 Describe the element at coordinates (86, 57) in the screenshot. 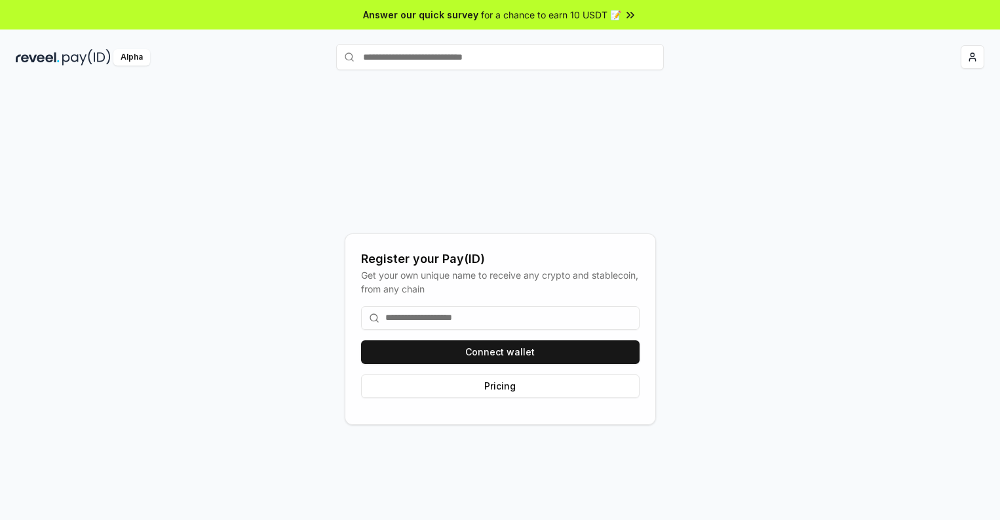

I see `img: pay_id` at that location.